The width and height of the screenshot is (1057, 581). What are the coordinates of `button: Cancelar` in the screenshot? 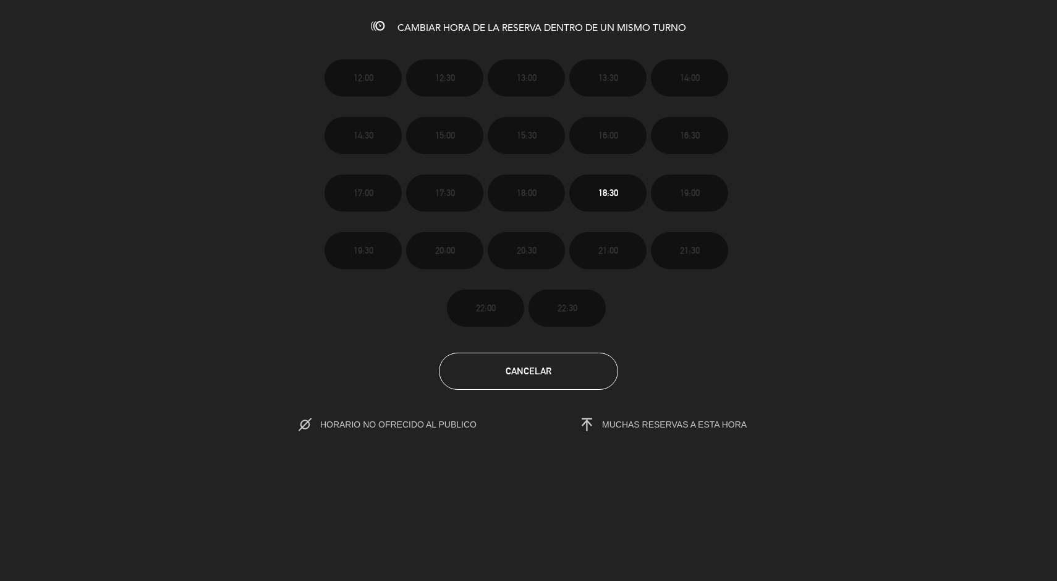 It's located at (529, 371).